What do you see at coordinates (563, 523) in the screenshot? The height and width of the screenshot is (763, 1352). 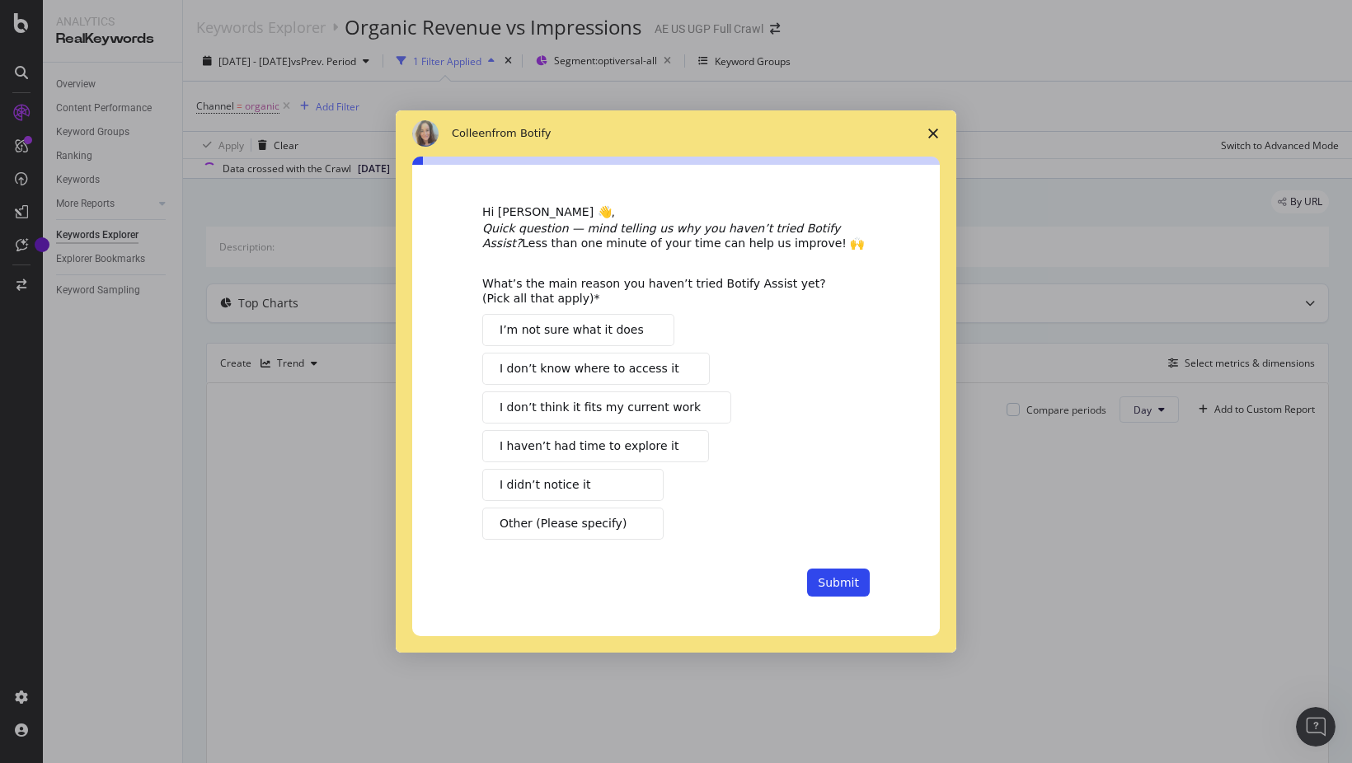 I see `span: Other (Please specify)` at bounding box center [563, 523].